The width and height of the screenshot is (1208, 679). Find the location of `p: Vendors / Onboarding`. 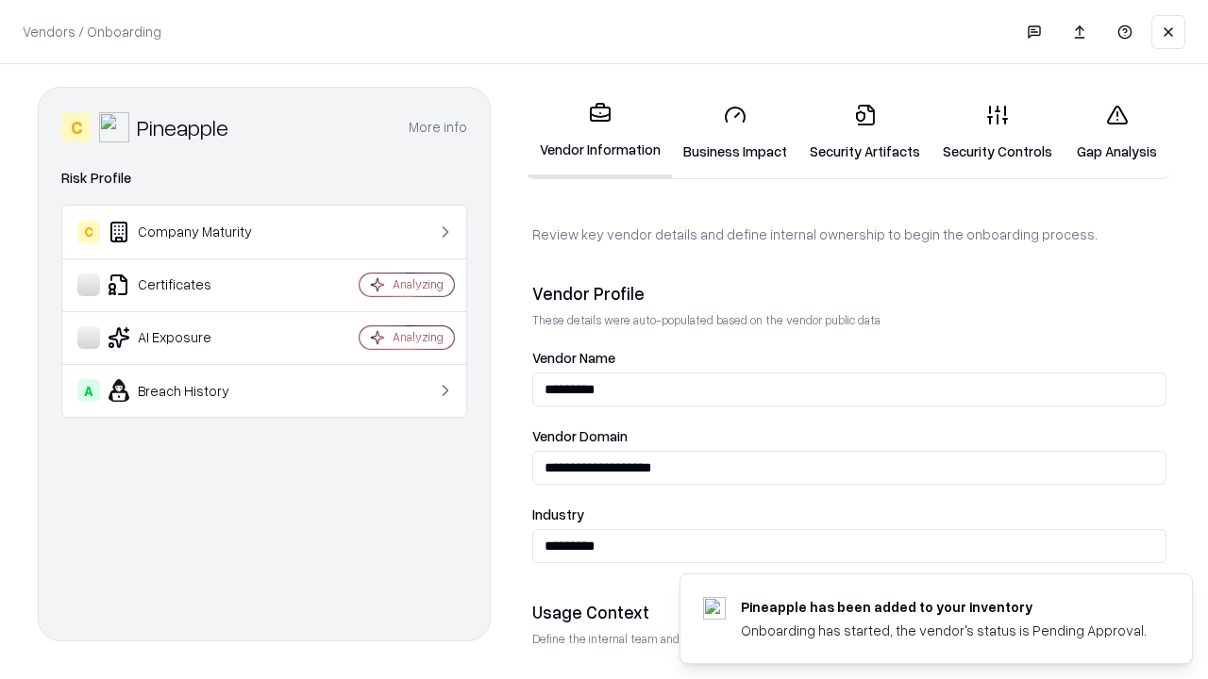

p: Vendors / Onboarding is located at coordinates (92, 31).